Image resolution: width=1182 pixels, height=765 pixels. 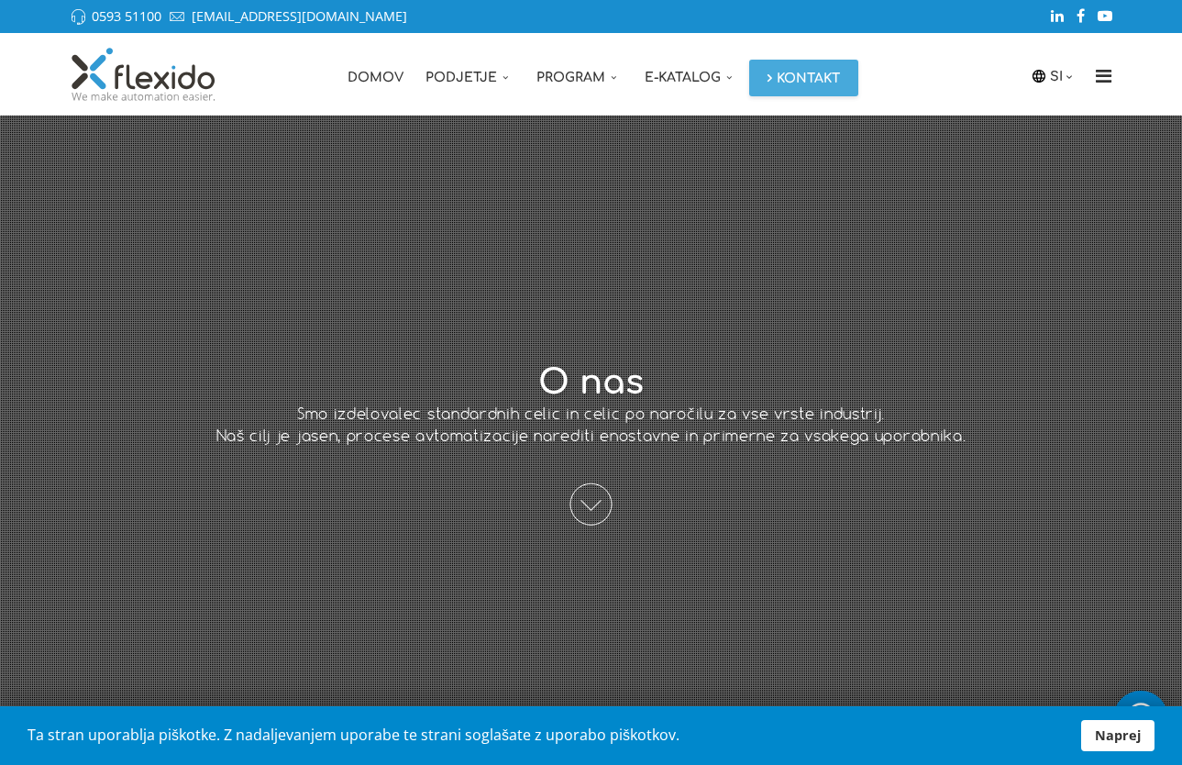 I want to click on a: Program, so click(x=580, y=74).